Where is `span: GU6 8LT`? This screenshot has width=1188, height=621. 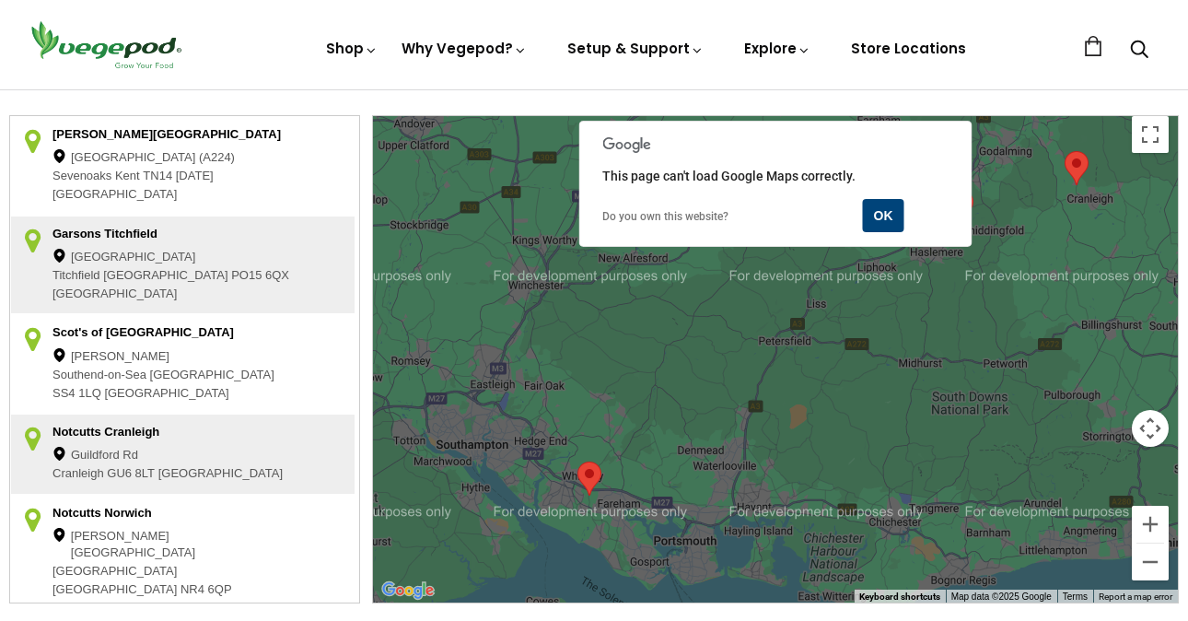
span: GU6 8LT is located at coordinates (131, 474).